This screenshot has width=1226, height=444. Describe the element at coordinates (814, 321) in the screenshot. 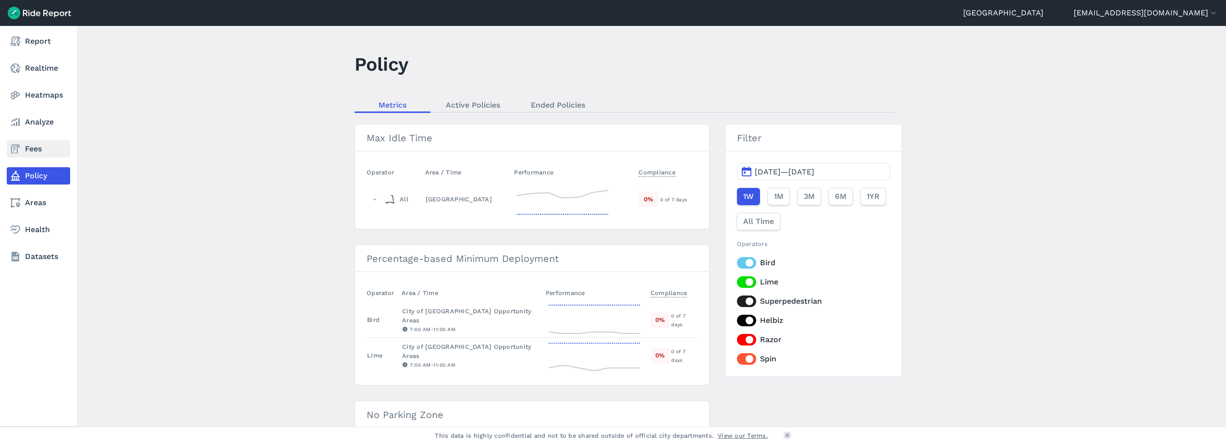

I see `label: Helbiz` at that location.